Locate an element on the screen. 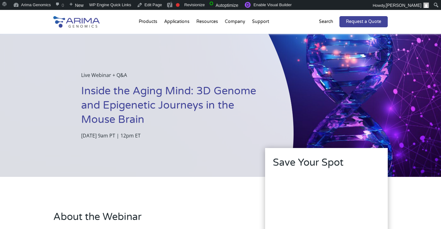 The height and width of the screenshot is (229, 441). img: Arima-Genomics-logo is located at coordinates (77, 22).